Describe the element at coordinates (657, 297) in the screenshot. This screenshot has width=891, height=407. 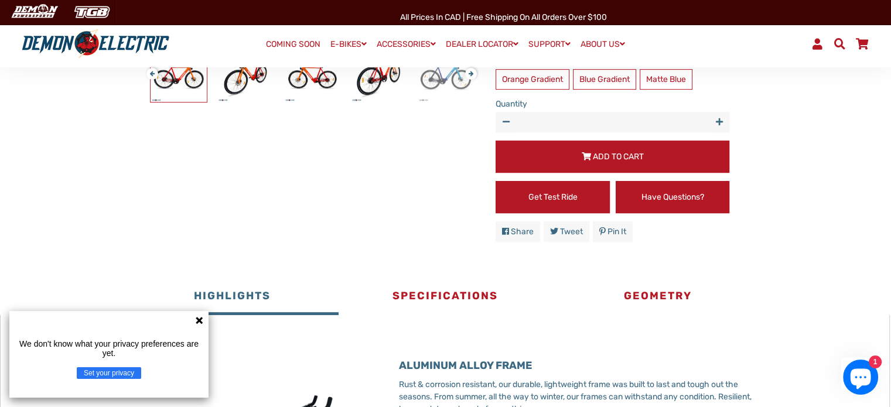
I see `button: Geometry` at that location.